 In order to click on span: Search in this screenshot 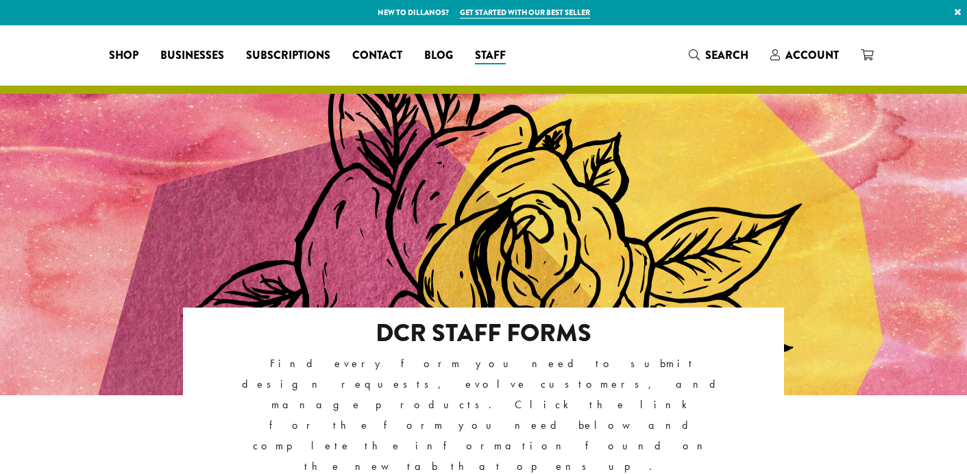, I will do `click(727, 55)`.